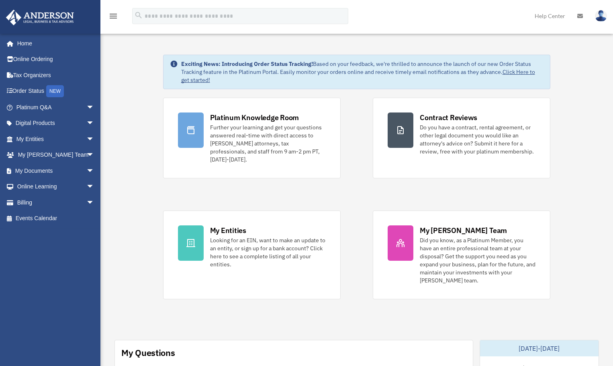 This screenshot has width=613, height=366. I want to click on div: Based on your feedback, we're thrilled to announce the launch of our new Order Status Tracking fe..., so click(363, 72).